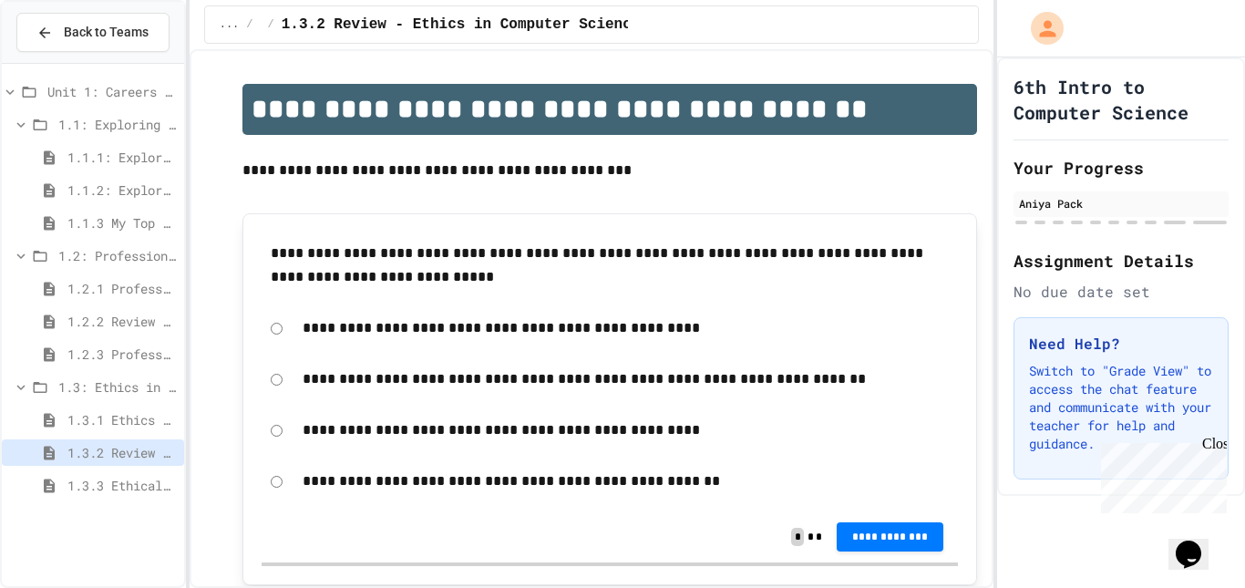 This screenshot has height=588, width=1245. What do you see at coordinates (106, 32) in the screenshot?
I see `span: Back to Teams` at bounding box center [106, 32].